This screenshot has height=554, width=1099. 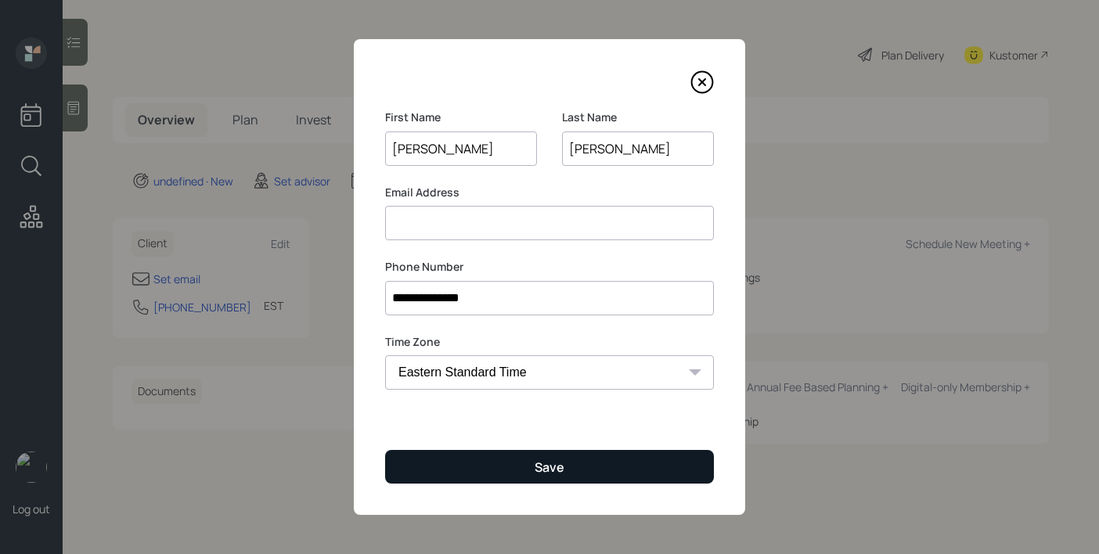 What do you see at coordinates (549, 467) in the screenshot?
I see `div: Save` at bounding box center [549, 467].